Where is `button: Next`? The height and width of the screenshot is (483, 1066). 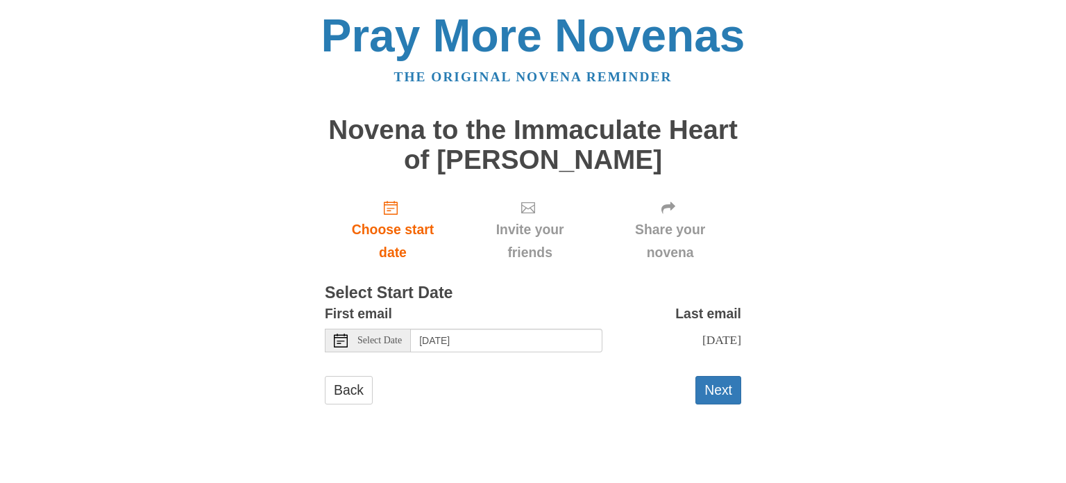 button: Next is located at coordinates (719, 390).